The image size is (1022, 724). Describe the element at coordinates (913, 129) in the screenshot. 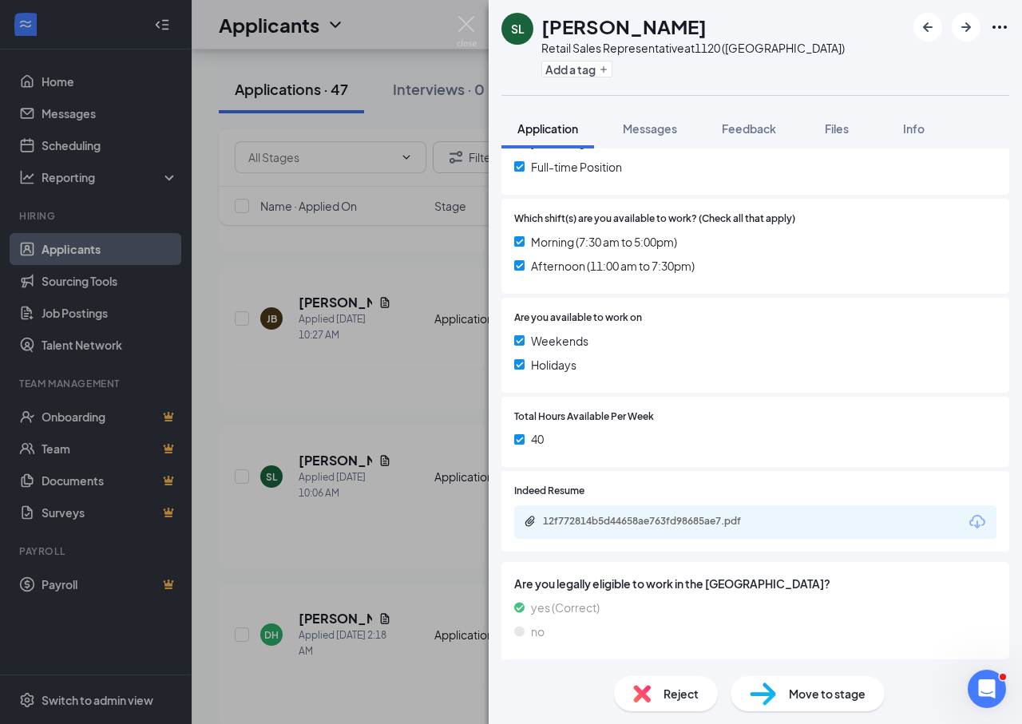

I see `span: Info` at that location.